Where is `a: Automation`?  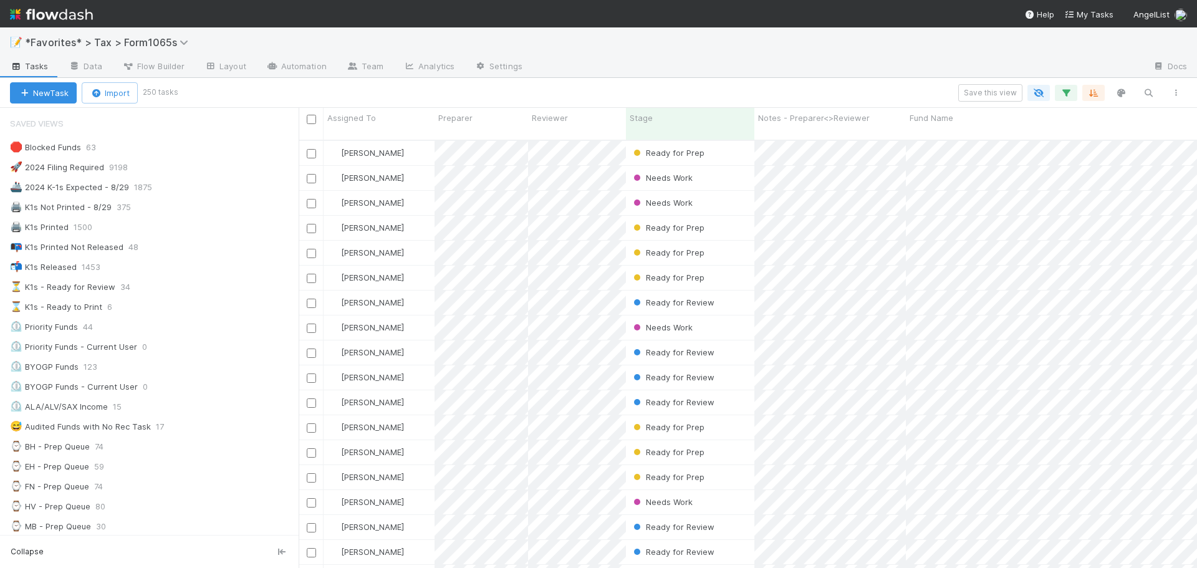 a: Automation is located at coordinates (296, 67).